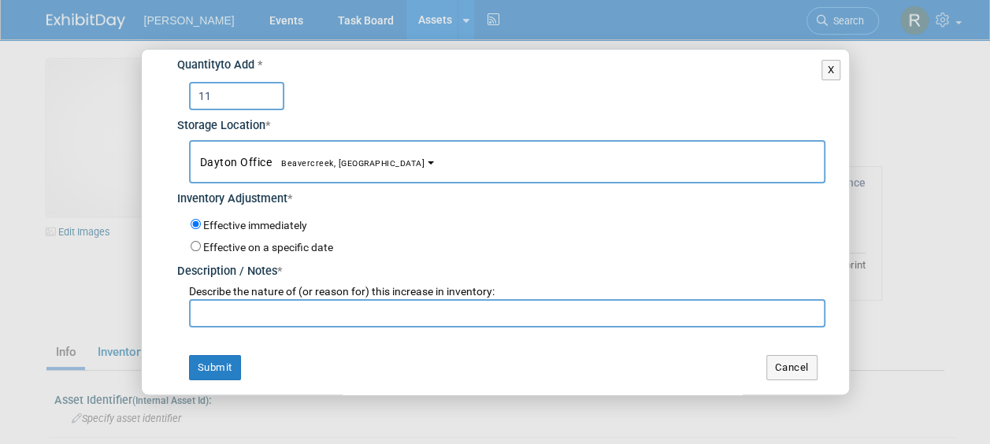 This screenshot has width=990, height=444. I want to click on div: Description / Notes, so click(501, 268).